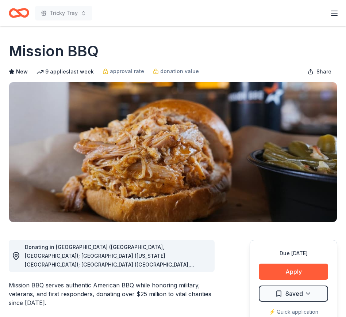  I want to click on span: Share, so click(324, 72).